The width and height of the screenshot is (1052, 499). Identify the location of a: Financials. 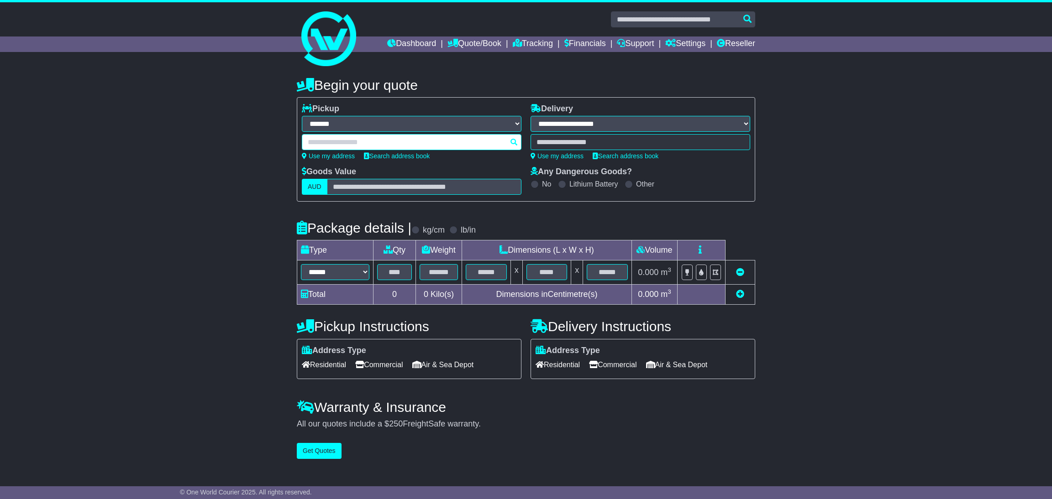
(585, 44).